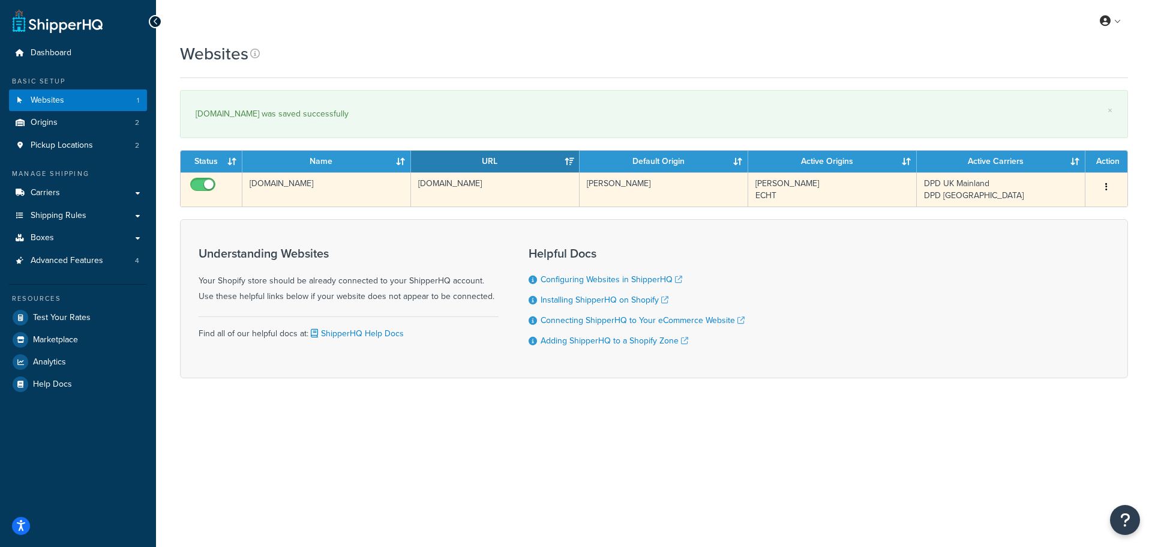  What do you see at coordinates (356, 333) in the screenshot?
I see `a: ShipperHQ Help Docs` at bounding box center [356, 333].